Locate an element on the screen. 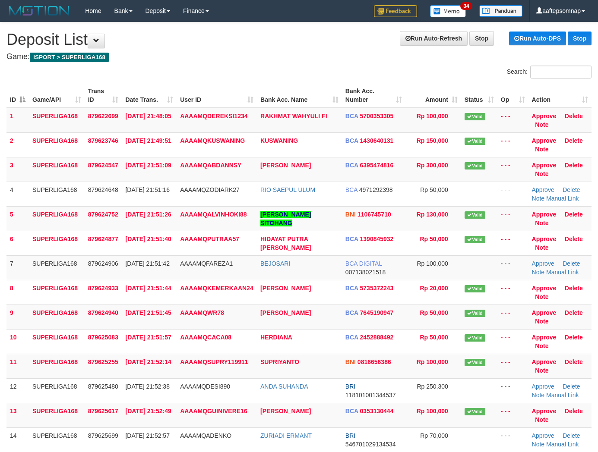 The height and width of the screenshot is (452, 598). th: Amount: activate to sort column ascending is located at coordinates (433, 95).